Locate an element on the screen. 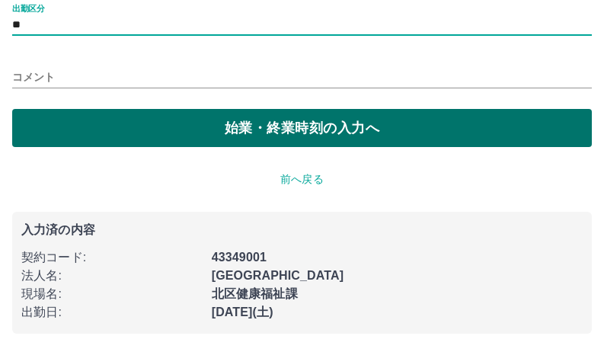 The width and height of the screenshot is (604, 352). button: 始業・終業時刻の入力へ is located at coordinates (301, 128).